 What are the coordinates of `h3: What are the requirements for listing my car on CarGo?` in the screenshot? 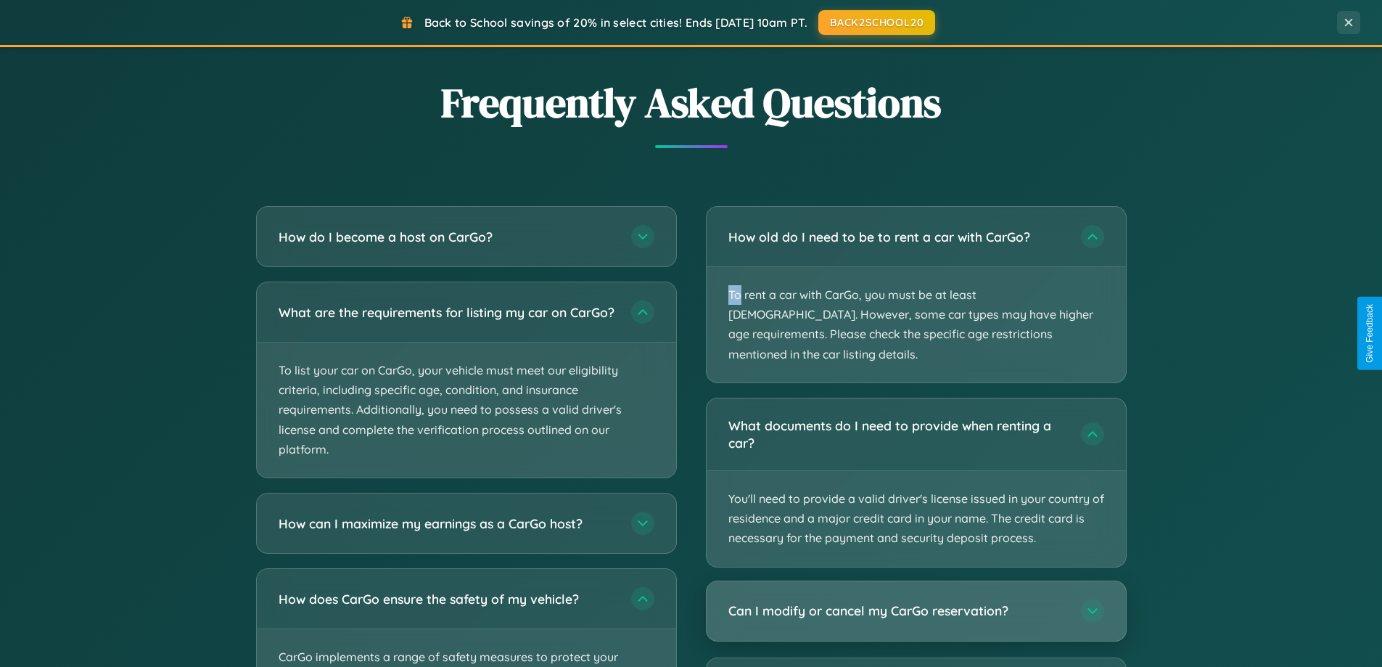 It's located at (448, 312).